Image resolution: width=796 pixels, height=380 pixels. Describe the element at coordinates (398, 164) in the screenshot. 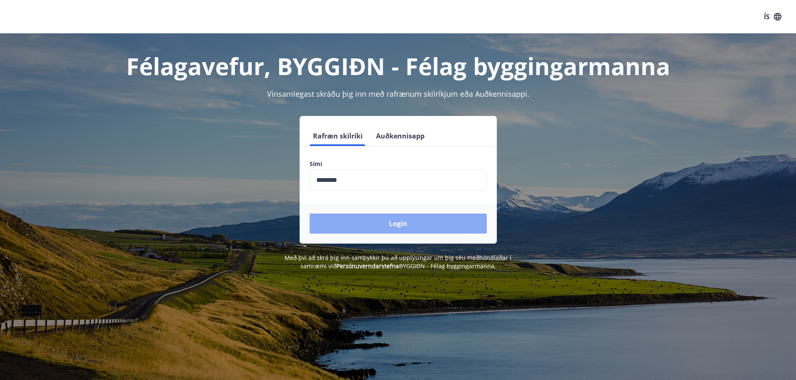

I see `label: Sími` at that location.